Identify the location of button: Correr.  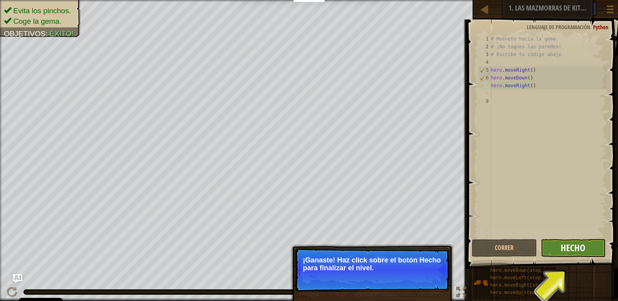
(504, 248).